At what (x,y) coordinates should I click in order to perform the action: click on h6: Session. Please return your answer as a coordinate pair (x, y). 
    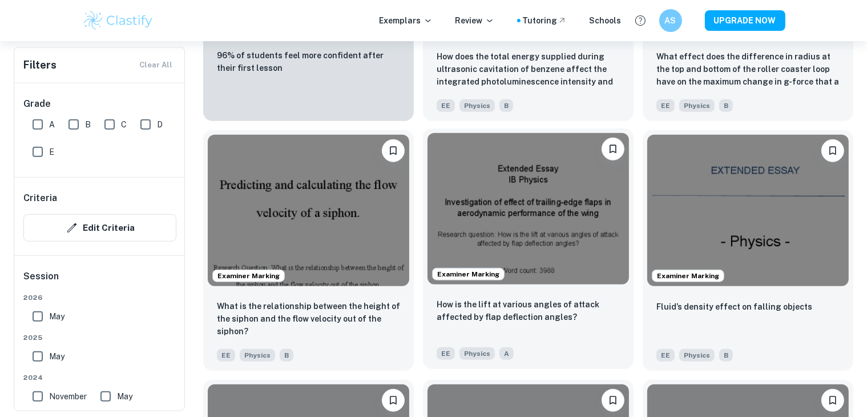
    Looking at the image, I should click on (100, 281).